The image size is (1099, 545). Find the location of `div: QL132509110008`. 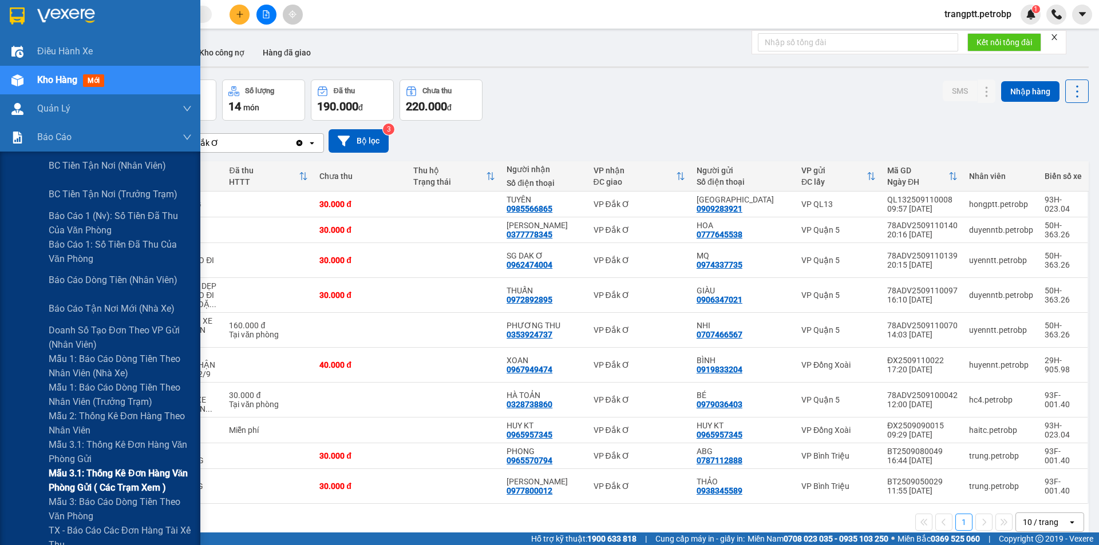

div: QL132509110008 is located at coordinates (922, 200).